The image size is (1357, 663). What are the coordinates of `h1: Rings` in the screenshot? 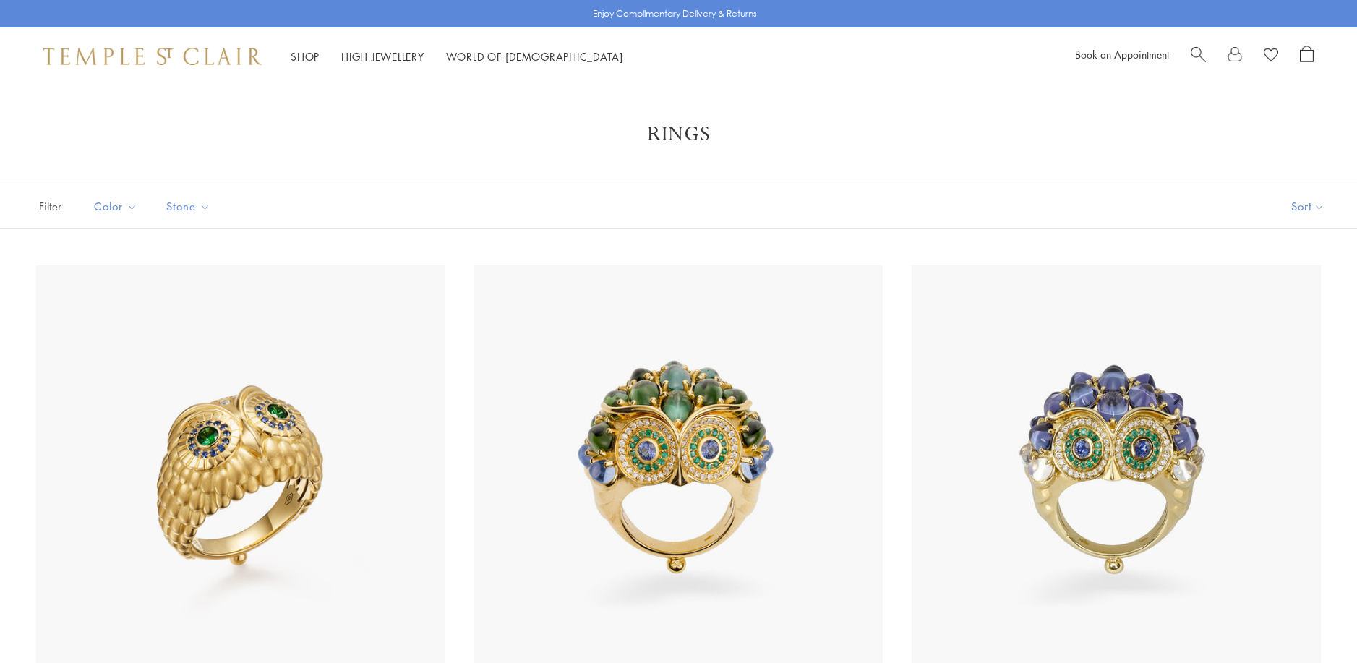 It's located at (678, 134).